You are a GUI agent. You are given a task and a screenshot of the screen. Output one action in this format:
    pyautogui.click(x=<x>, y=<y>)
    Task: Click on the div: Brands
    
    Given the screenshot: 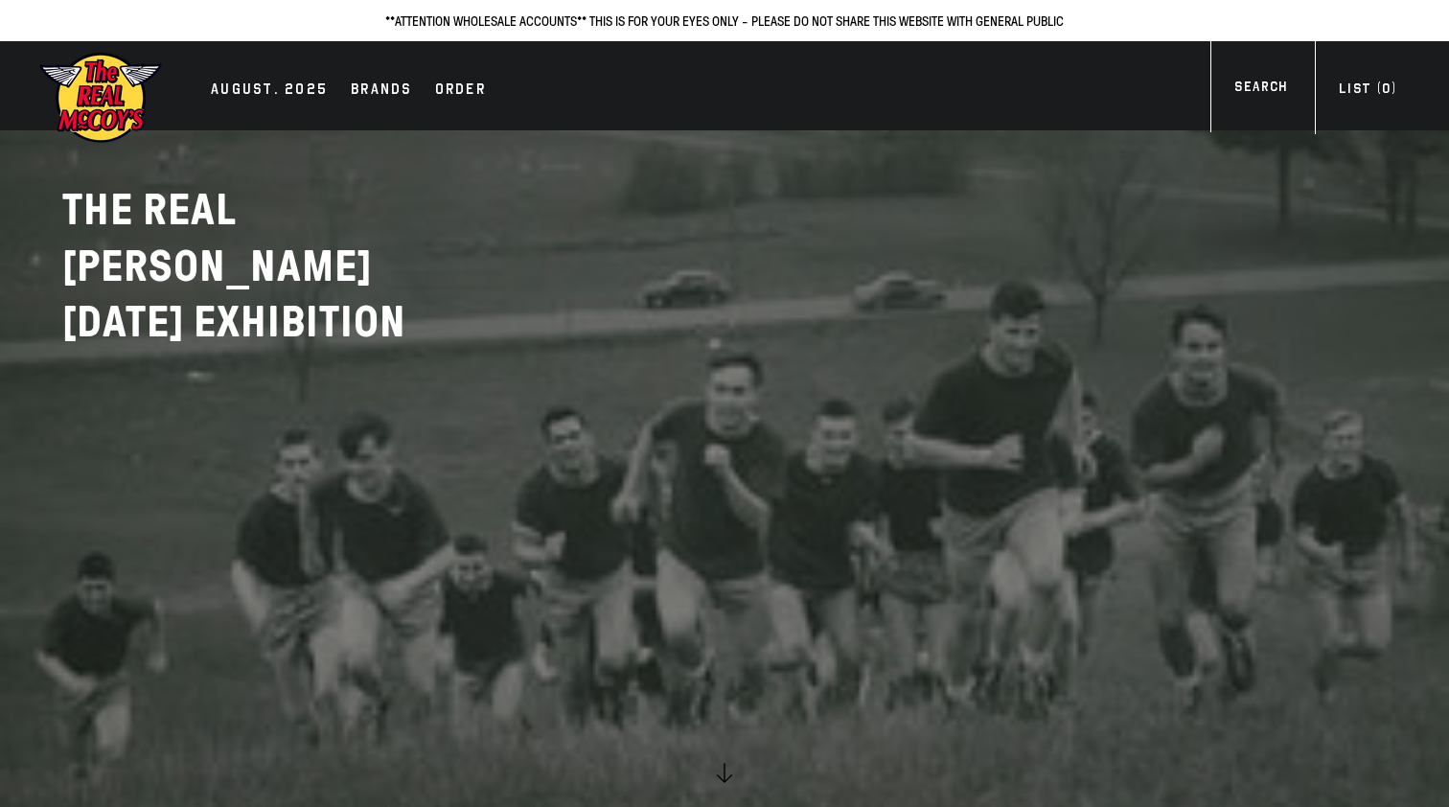 What is the action you would take?
    pyautogui.click(x=381, y=91)
    